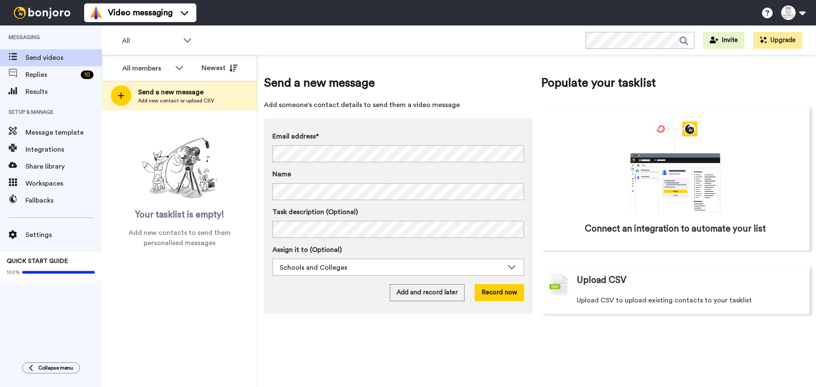 The height and width of the screenshot is (387, 816). What do you see at coordinates (64, 133) in the screenshot?
I see `span: Message template` at bounding box center [64, 133].